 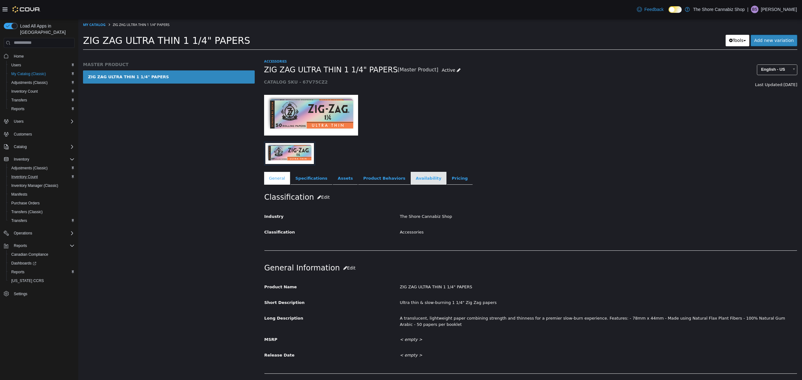 What do you see at coordinates (30, 255) in the screenshot?
I see `span: Canadian Compliance` at bounding box center [30, 255].